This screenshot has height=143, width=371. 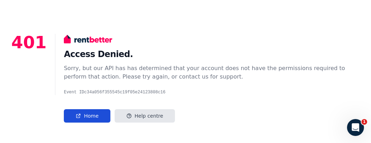 I want to click on a: Help centre, so click(x=144, y=116).